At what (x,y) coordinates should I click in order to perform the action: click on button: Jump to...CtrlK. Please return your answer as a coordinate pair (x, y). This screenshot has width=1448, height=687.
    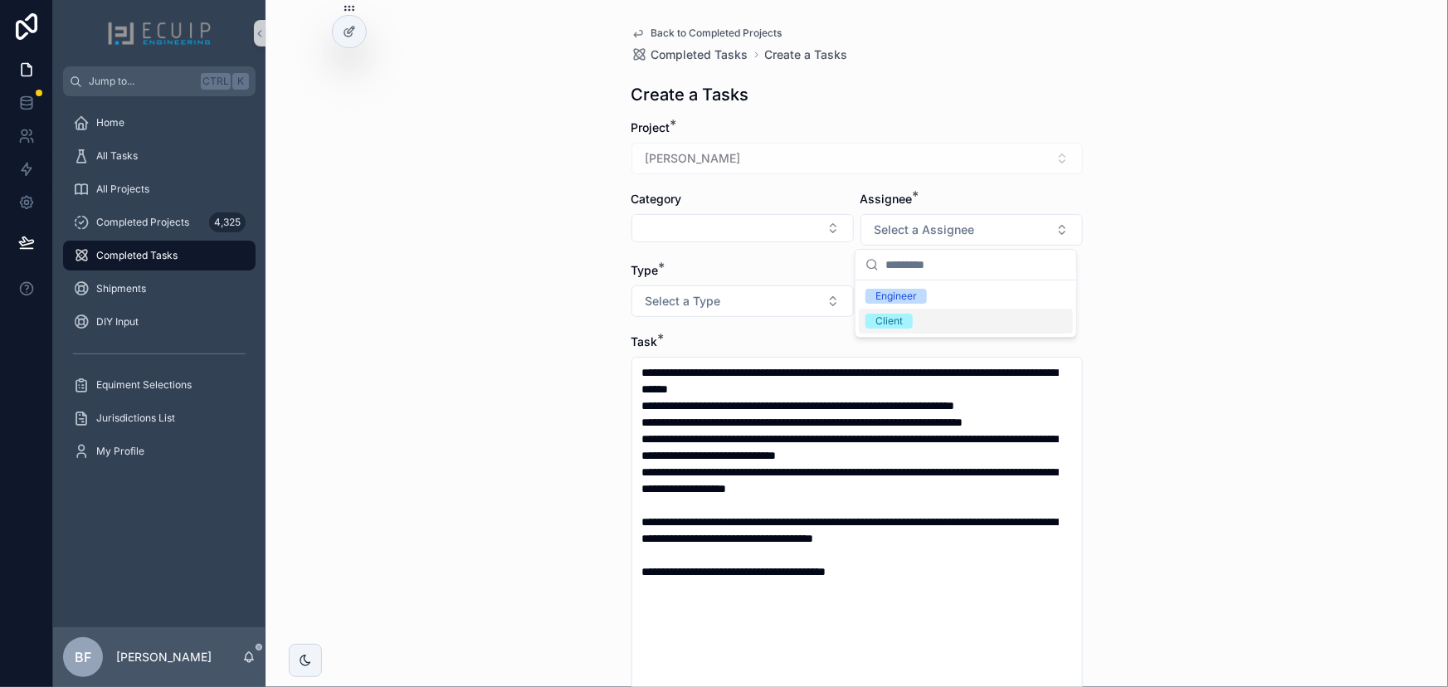
    Looking at the image, I should click on (159, 81).